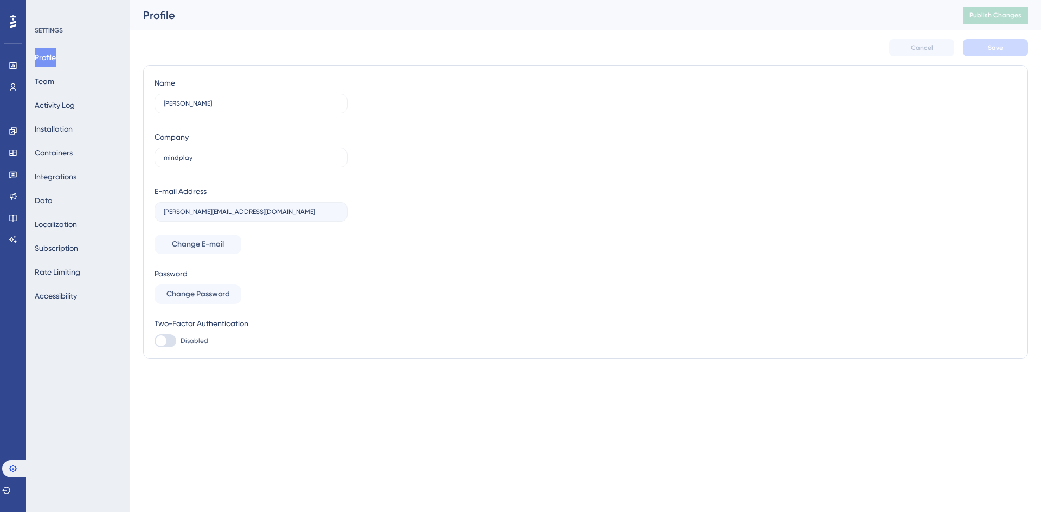 This screenshot has height=512, width=1041. Describe the element at coordinates (251, 324) in the screenshot. I see `div: Two-Factor Authentication` at that location.